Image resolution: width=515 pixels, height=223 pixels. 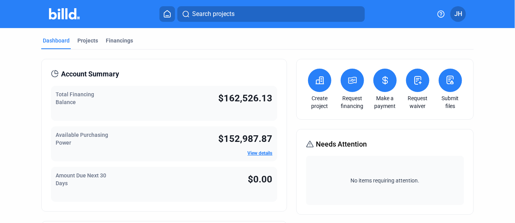 What do you see at coordinates (458, 14) in the screenshot?
I see `button: JH` at bounding box center [458, 14].